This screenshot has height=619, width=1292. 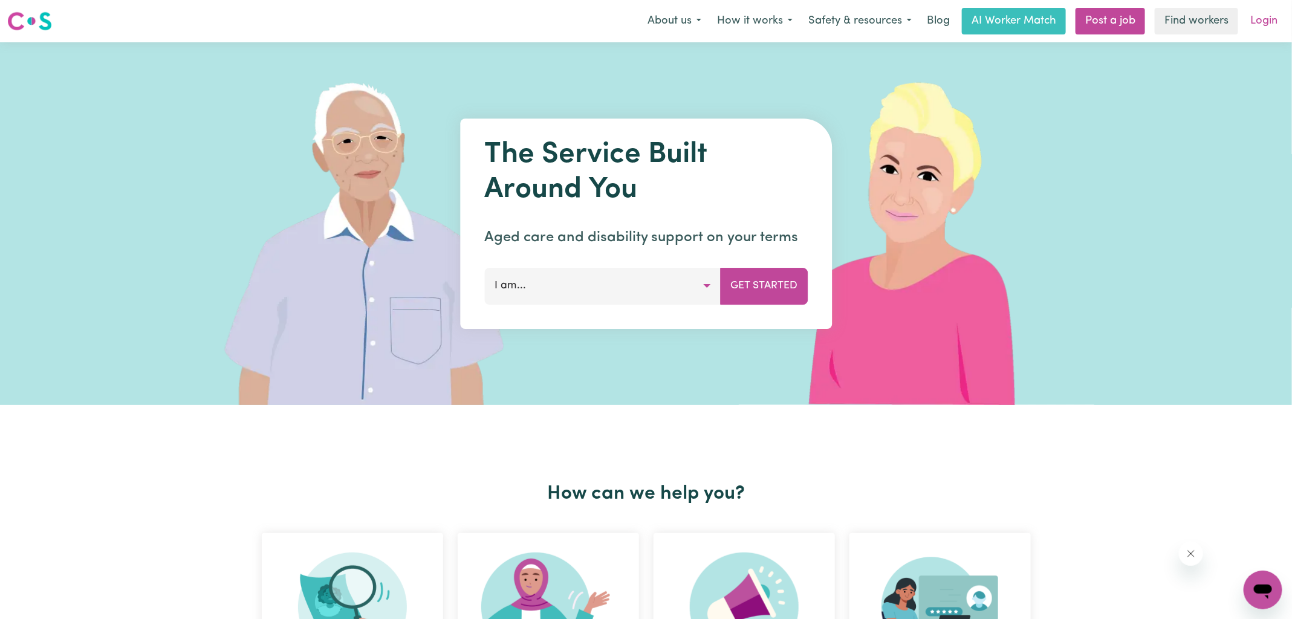 What do you see at coordinates (674, 21) in the screenshot?
I see `button: About us` at bounding box center [674, 21].